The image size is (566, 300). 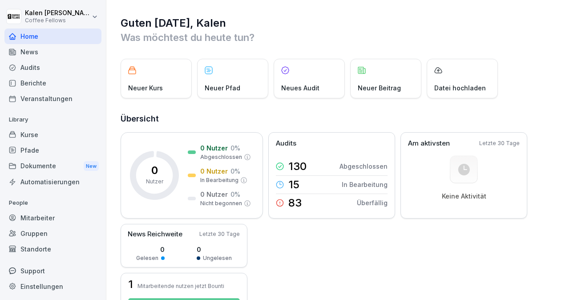 I want to click on p: Am aktivsten, so click(x=429, y=143).